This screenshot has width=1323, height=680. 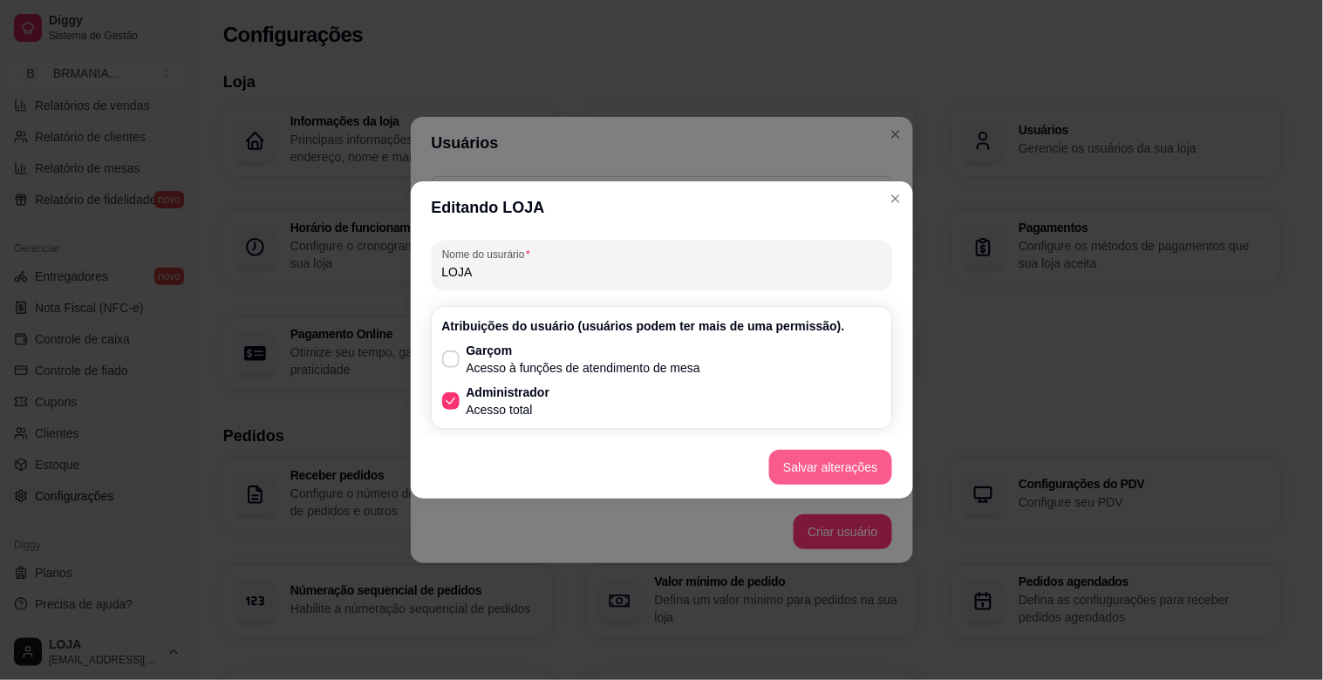 I want to click on header: Editando LOJA, so click(x=662, y=208).